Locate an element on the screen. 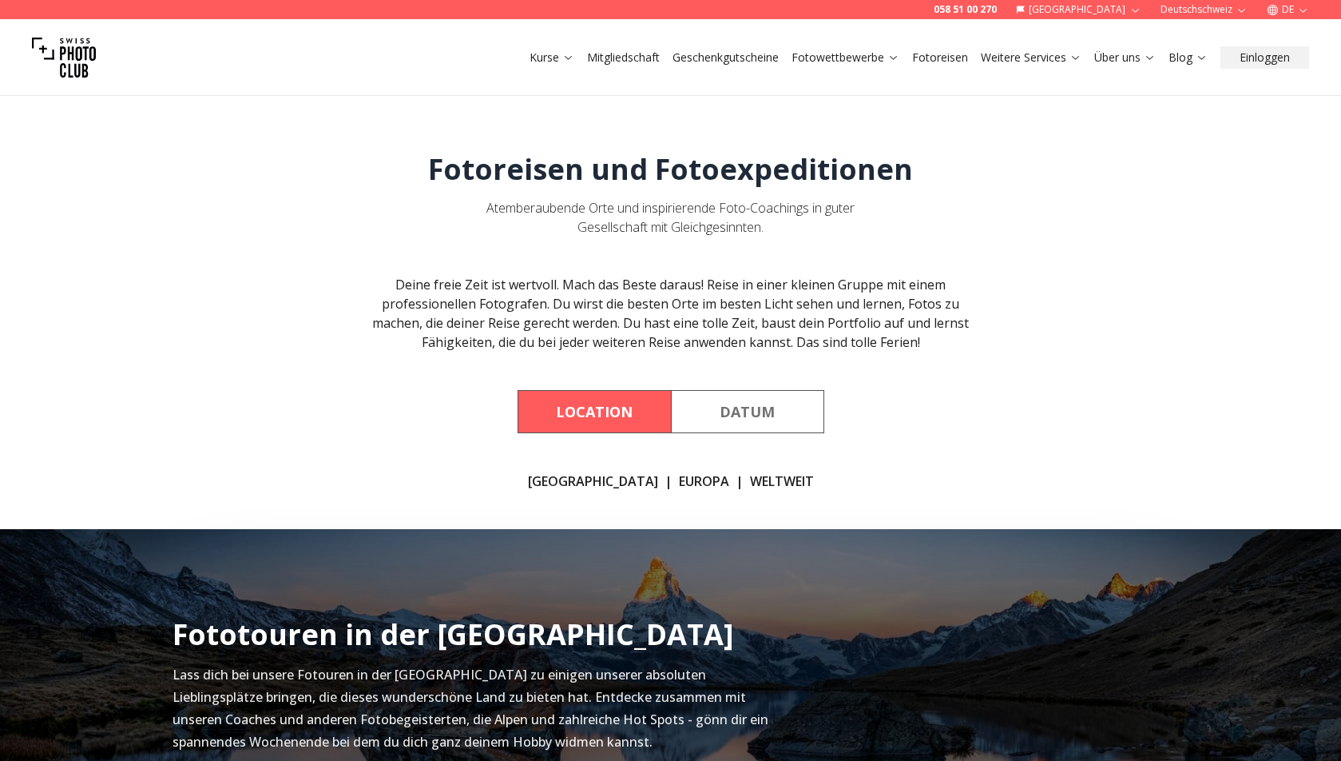  button: By Location is located at coordinates (594, 411).